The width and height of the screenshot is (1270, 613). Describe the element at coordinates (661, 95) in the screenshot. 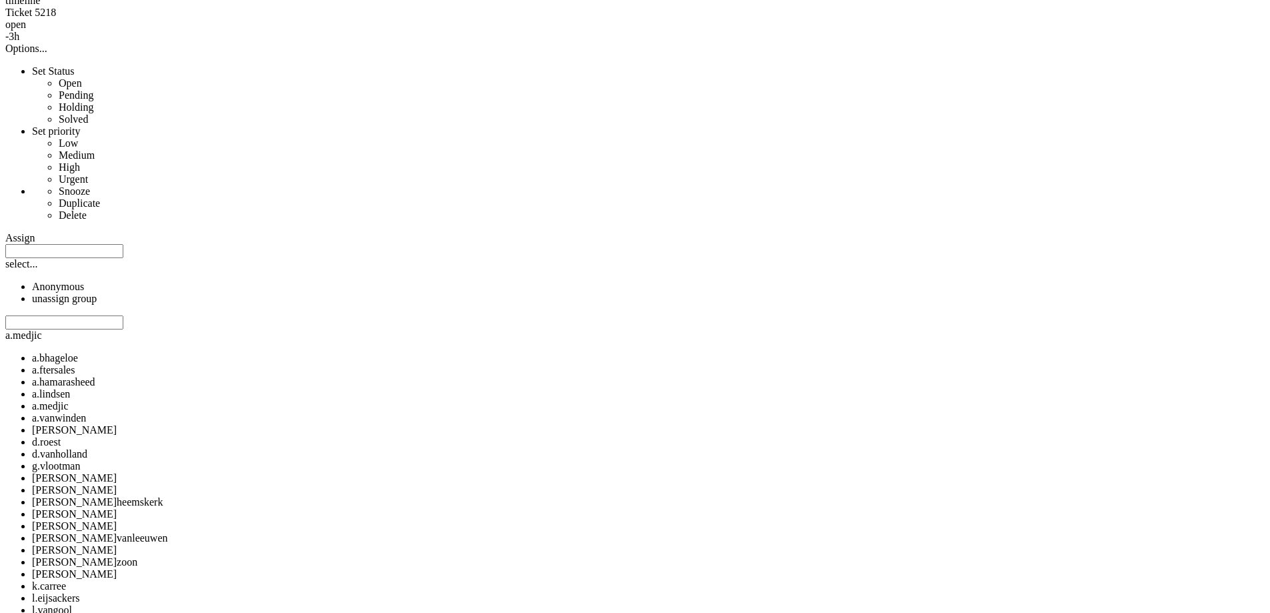

I see `li: Pending` at that location.